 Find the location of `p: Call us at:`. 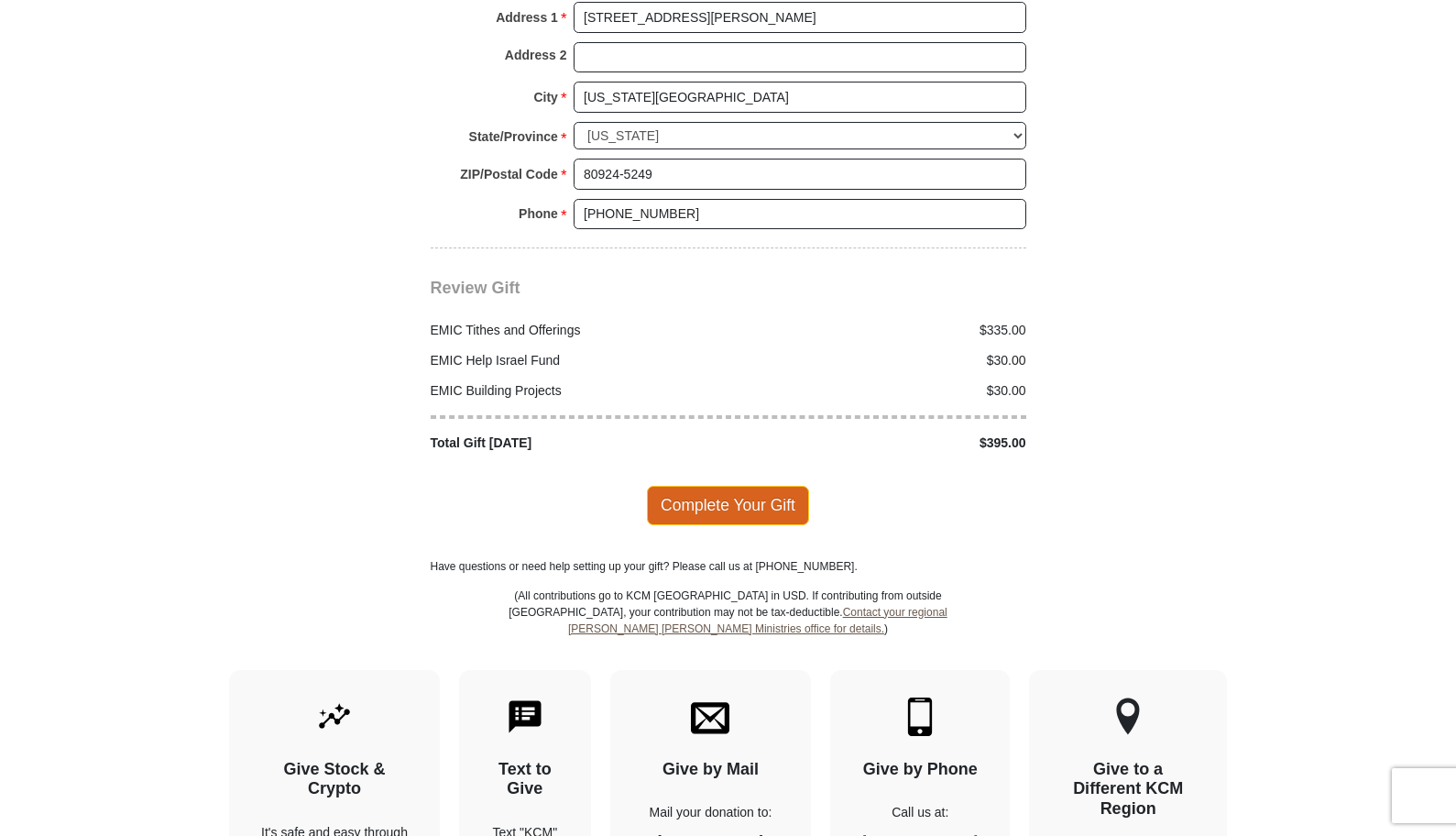

p: Call us at: is located at coordinates (920, 811).